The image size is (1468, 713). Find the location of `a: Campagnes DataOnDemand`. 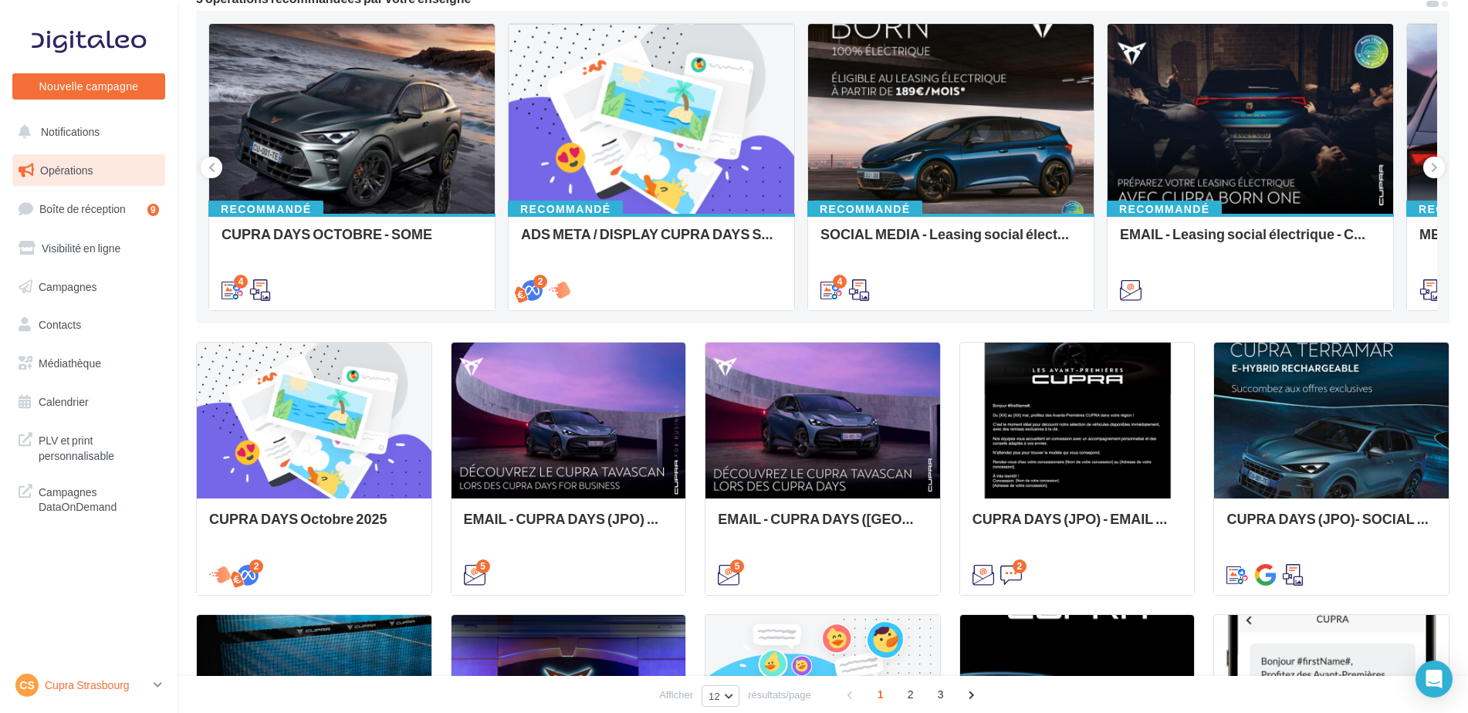

a: Campagnes DataOnDemand is located at coordinates (89, 498).